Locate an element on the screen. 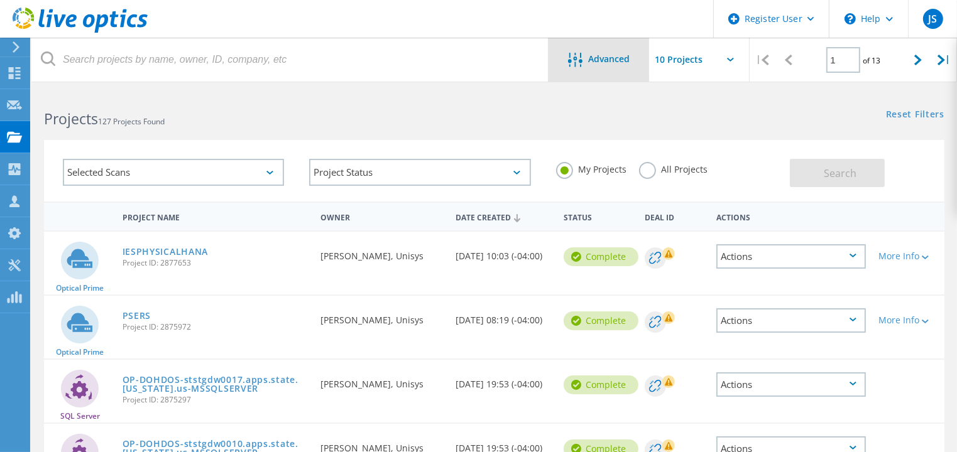 The height and width of the screenshot is (452, 957). a: PSERS is located at coordinates (137, 316).